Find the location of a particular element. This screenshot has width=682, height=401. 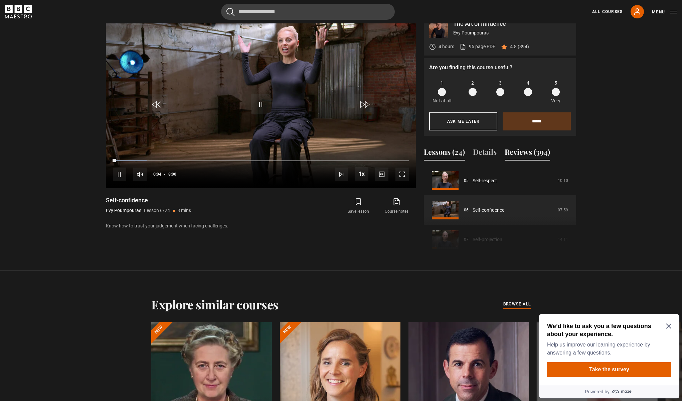

h2: We’d like to ask you a few questions about your experience. is located at coordinates (72, 19).